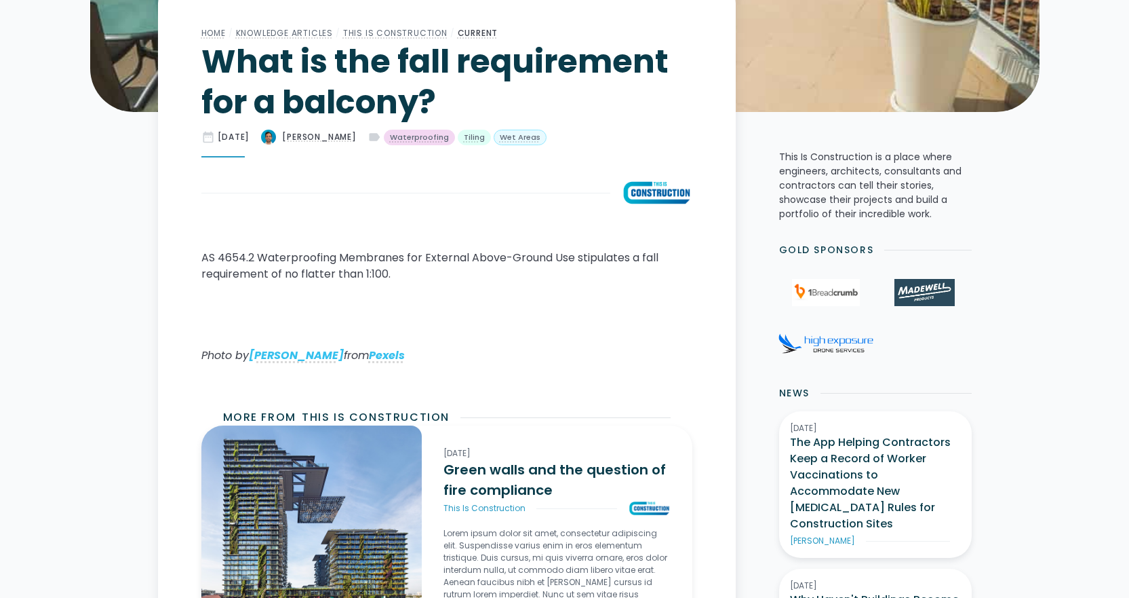 The height and width of the screenshot is (598, 1129). What do you see at coordinates (225, 355) in the screenshot?
I see `em: Photo by` at bounding box center [225, 355].